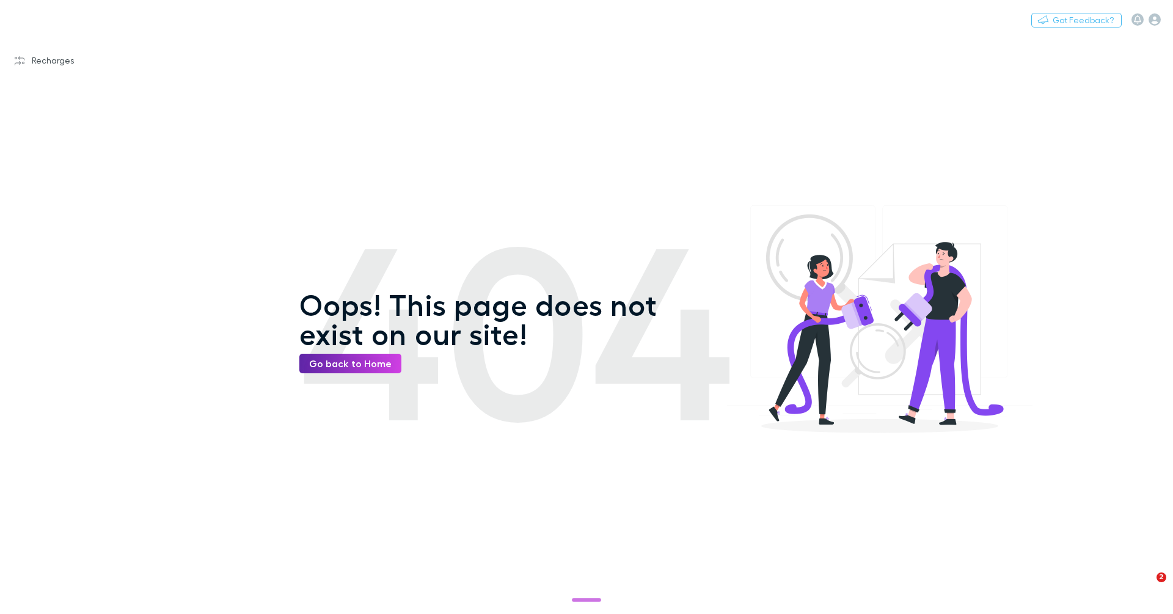 The width and height of the screenshot is (1173, 614). What do you see at coordinates (350, 364) in the screenshot?
I see `a: Go back to Home` at bounding box center [350, 364].